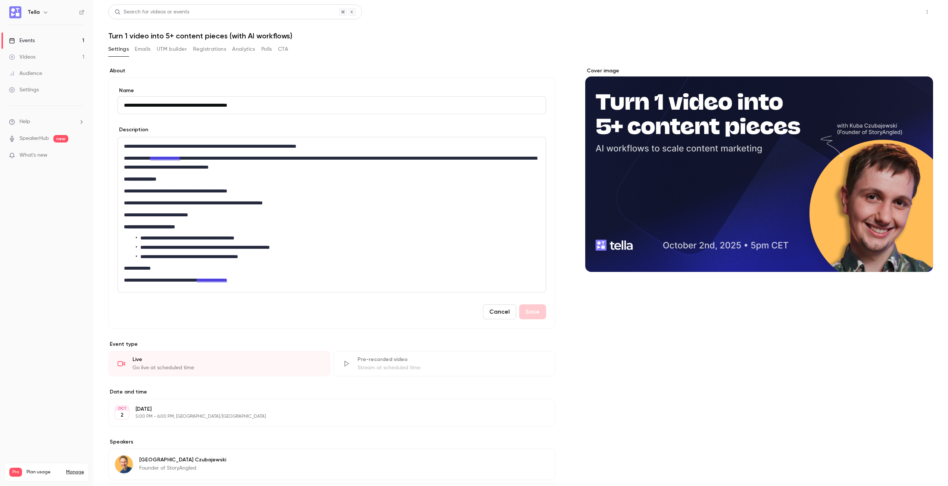 The width and height of the screenshot is (948, 486). What do you see at coordinates (283, 49) in the screenshot?
I see `button: CTA` at bounding box center [283, 49].